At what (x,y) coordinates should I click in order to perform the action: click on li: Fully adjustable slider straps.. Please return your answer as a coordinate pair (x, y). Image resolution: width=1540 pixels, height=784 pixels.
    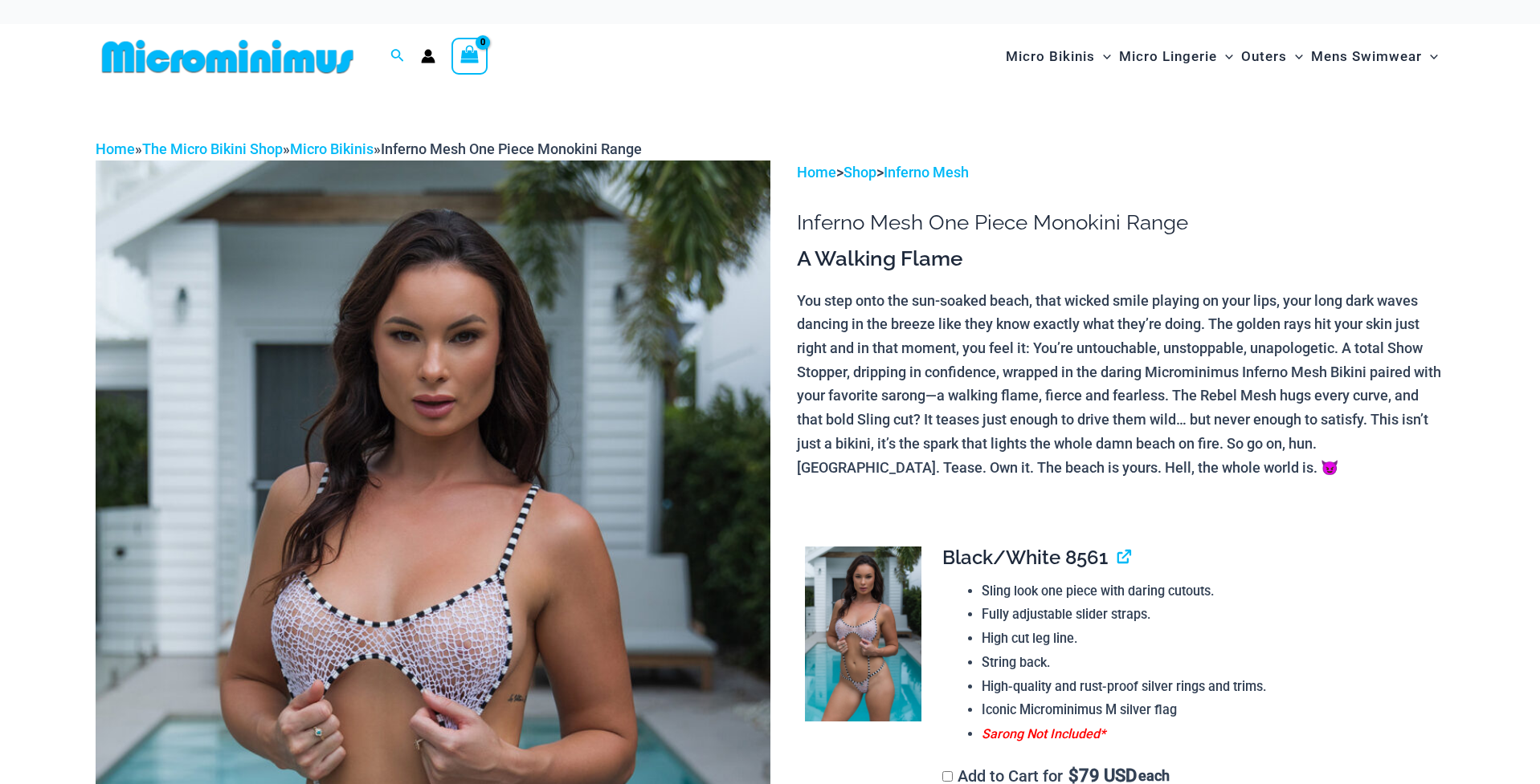
    Looking at the image, I should click on (1207, 615).